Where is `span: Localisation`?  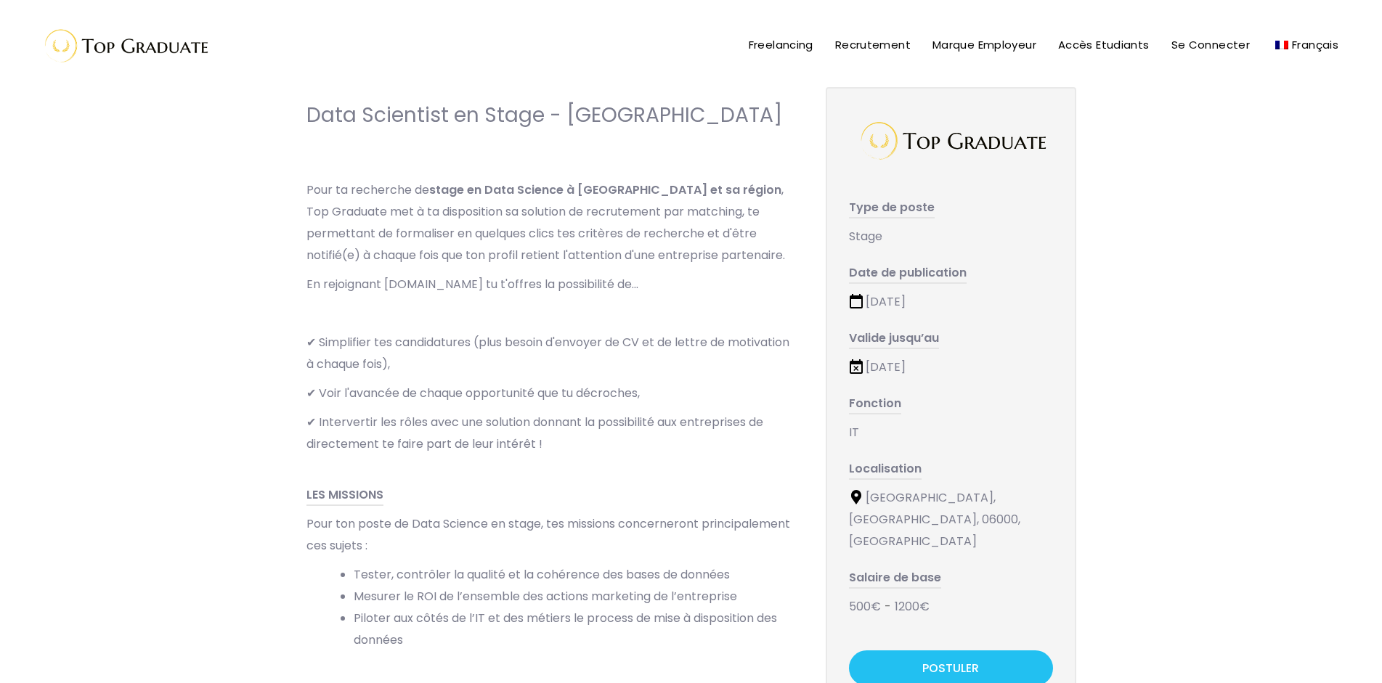 span: Localisation is located at coordinates (885, 470).